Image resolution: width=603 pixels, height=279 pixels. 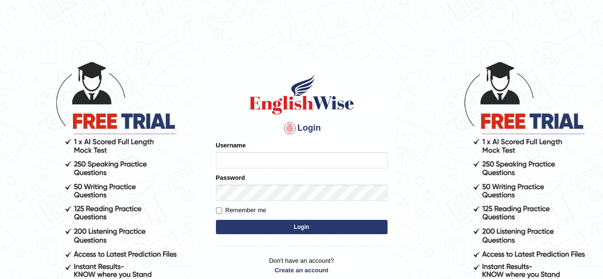 I want to click on label: Remember me, so click(x=241, y=210).